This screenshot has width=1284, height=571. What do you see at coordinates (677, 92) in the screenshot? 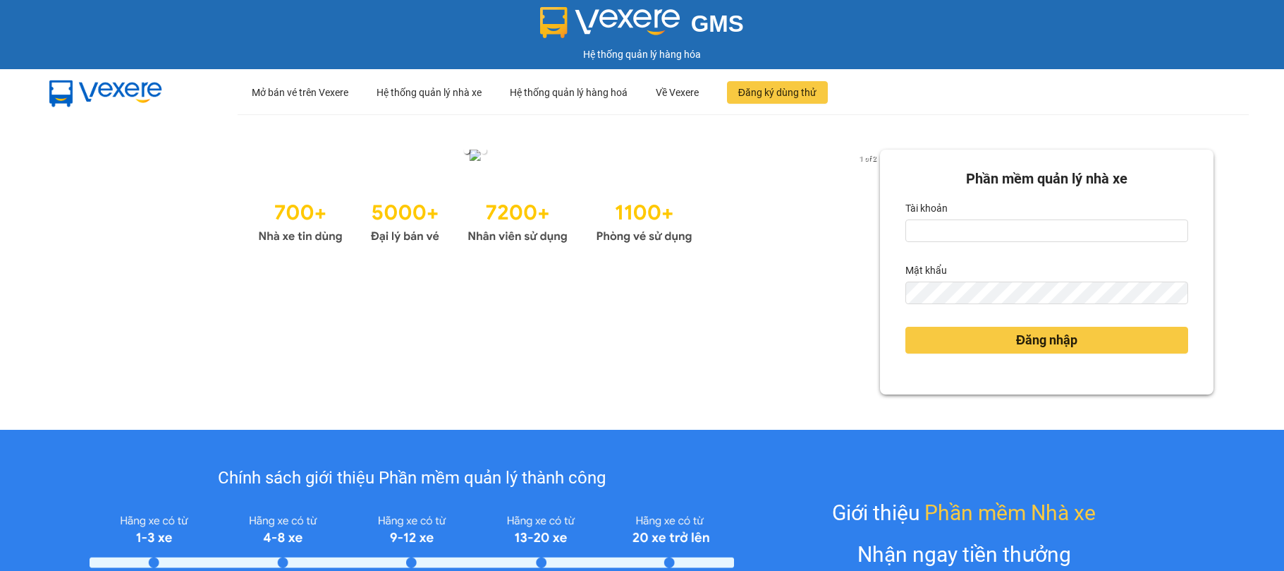
I see `div: Về Vexere` at bounding box center [677, 92].